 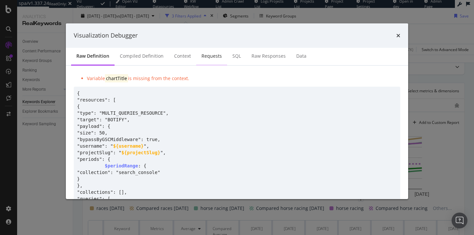 I want to click on div: Visualization Debugger, so click(x=106, y=36).